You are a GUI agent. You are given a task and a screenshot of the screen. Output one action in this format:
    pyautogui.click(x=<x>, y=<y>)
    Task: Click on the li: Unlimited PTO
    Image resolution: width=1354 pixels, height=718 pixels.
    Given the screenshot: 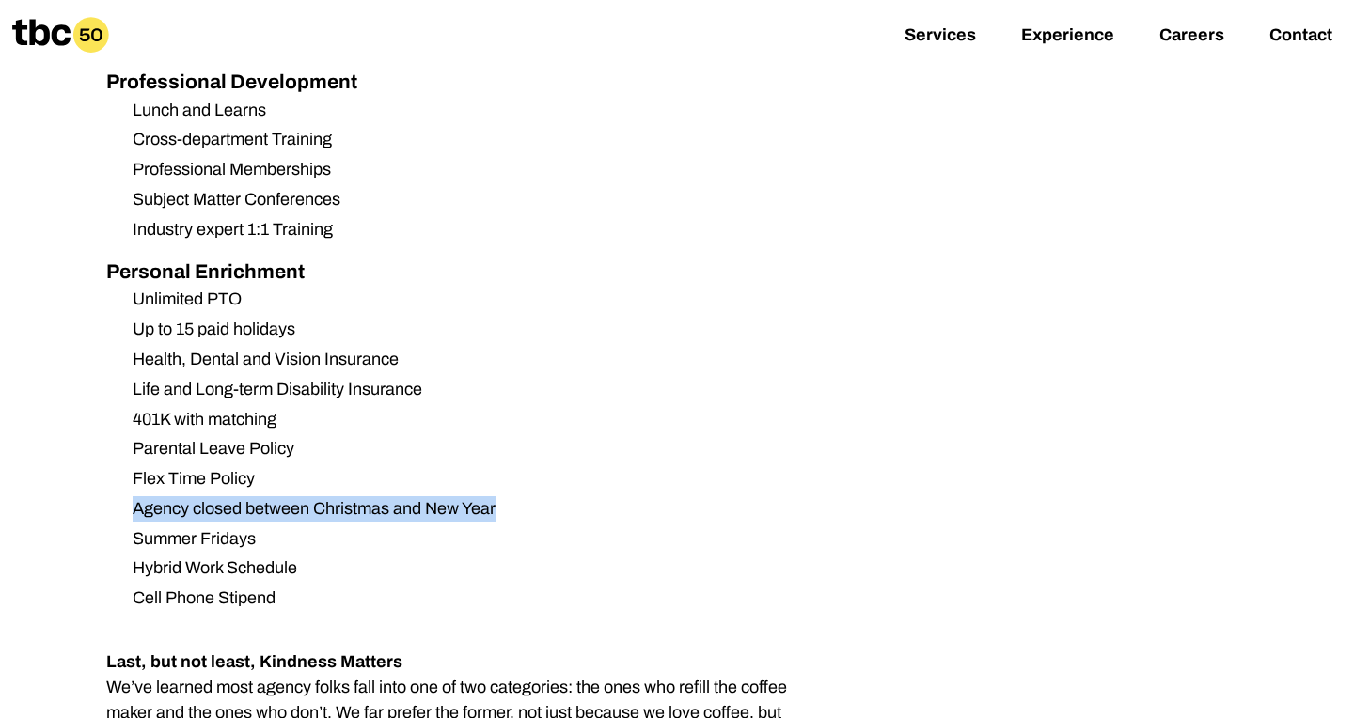 What is the action you would take?
    pyautogui.click(x=472, y=299)
    